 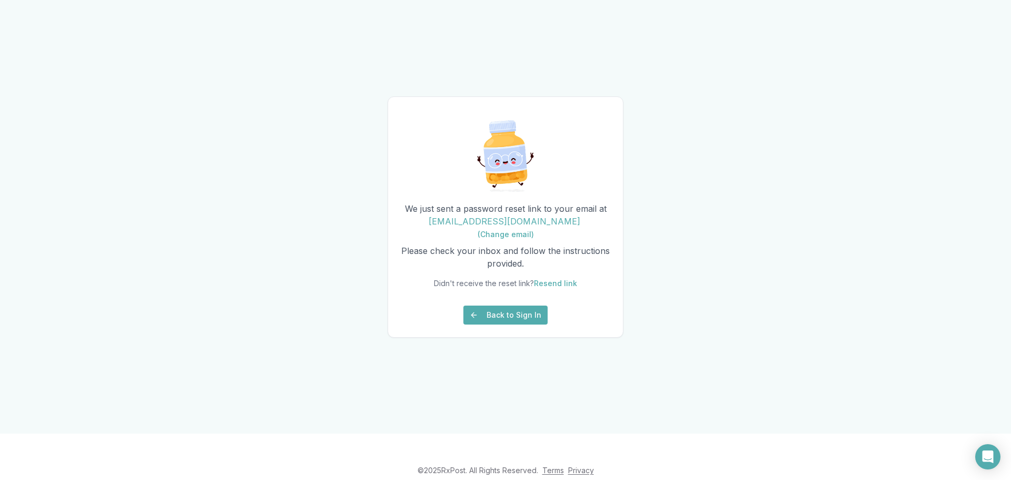 I want to click on img: Excited Pill Bottle, so click(x=505, y=156).